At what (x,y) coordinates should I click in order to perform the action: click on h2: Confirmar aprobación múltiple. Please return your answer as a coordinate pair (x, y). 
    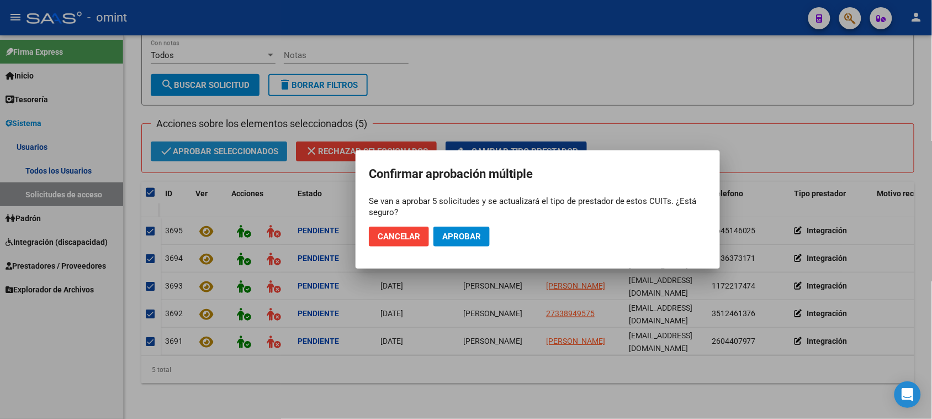
    Looking at the image, I should click on (538, 174).